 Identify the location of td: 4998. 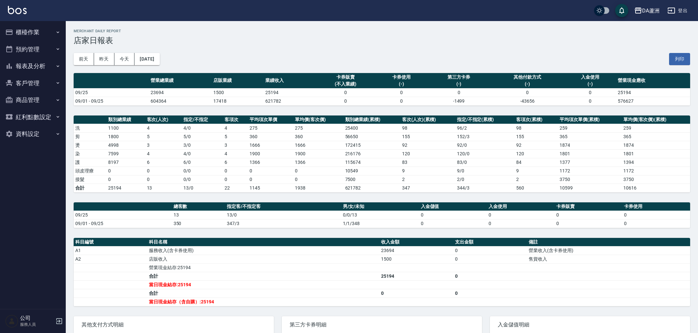
(126, 145).